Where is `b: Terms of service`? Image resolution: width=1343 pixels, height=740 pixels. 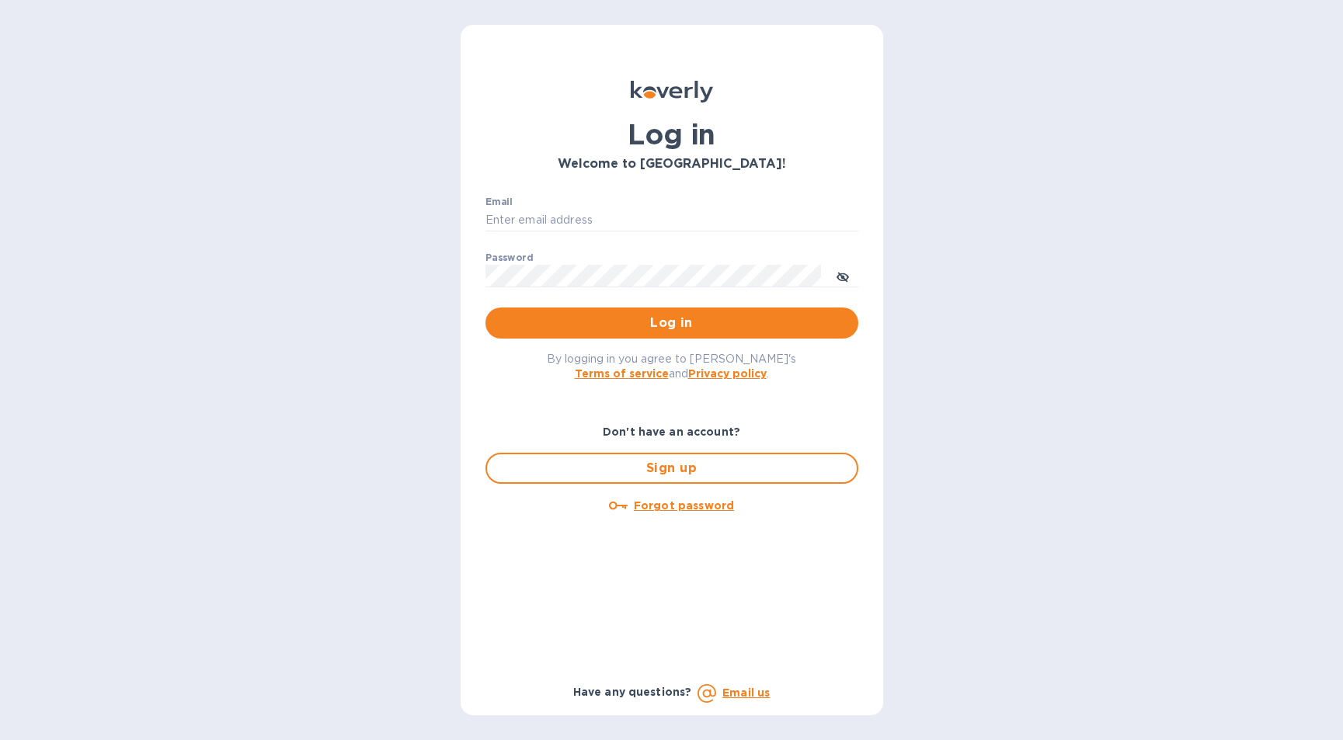 b: Terms of service is located at coordinates (621, 374).